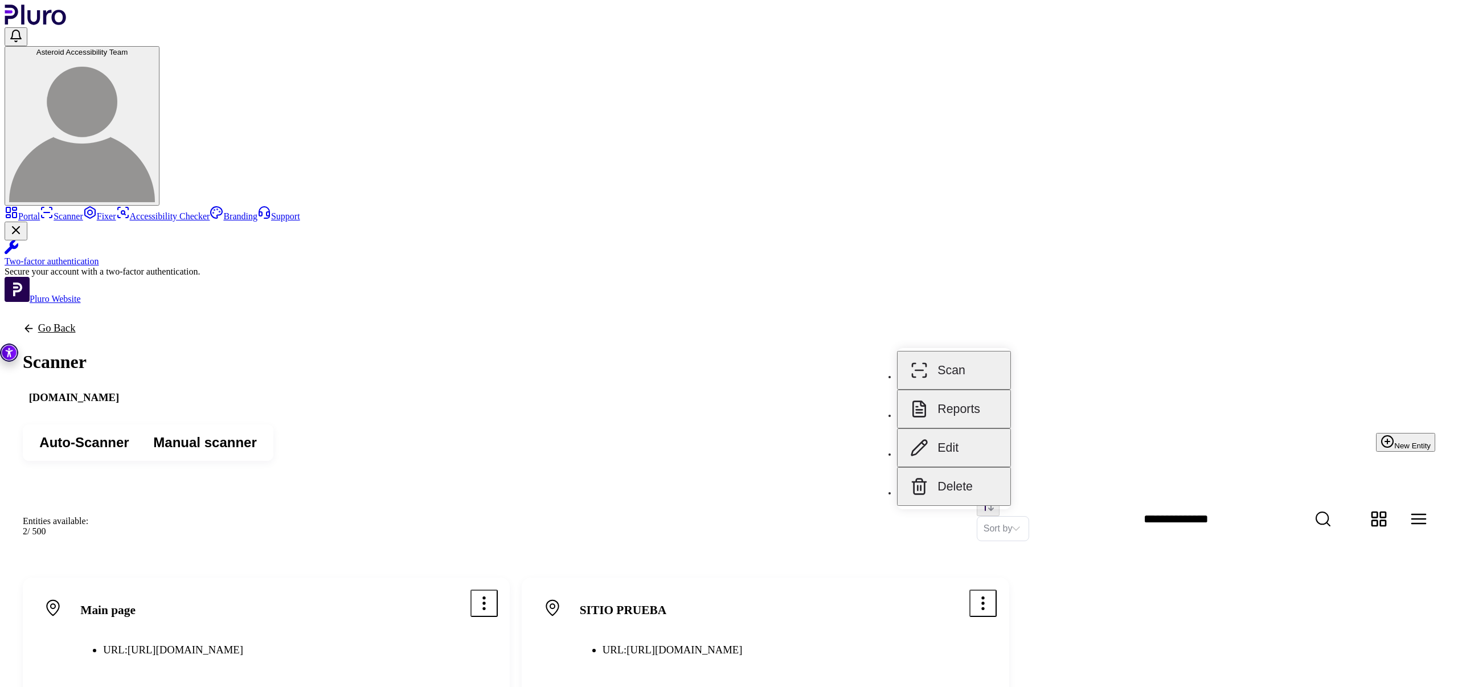 This screenshot has width=1458, height=687. I want to click on button: Change content view type to grid, so click(1379, 519).